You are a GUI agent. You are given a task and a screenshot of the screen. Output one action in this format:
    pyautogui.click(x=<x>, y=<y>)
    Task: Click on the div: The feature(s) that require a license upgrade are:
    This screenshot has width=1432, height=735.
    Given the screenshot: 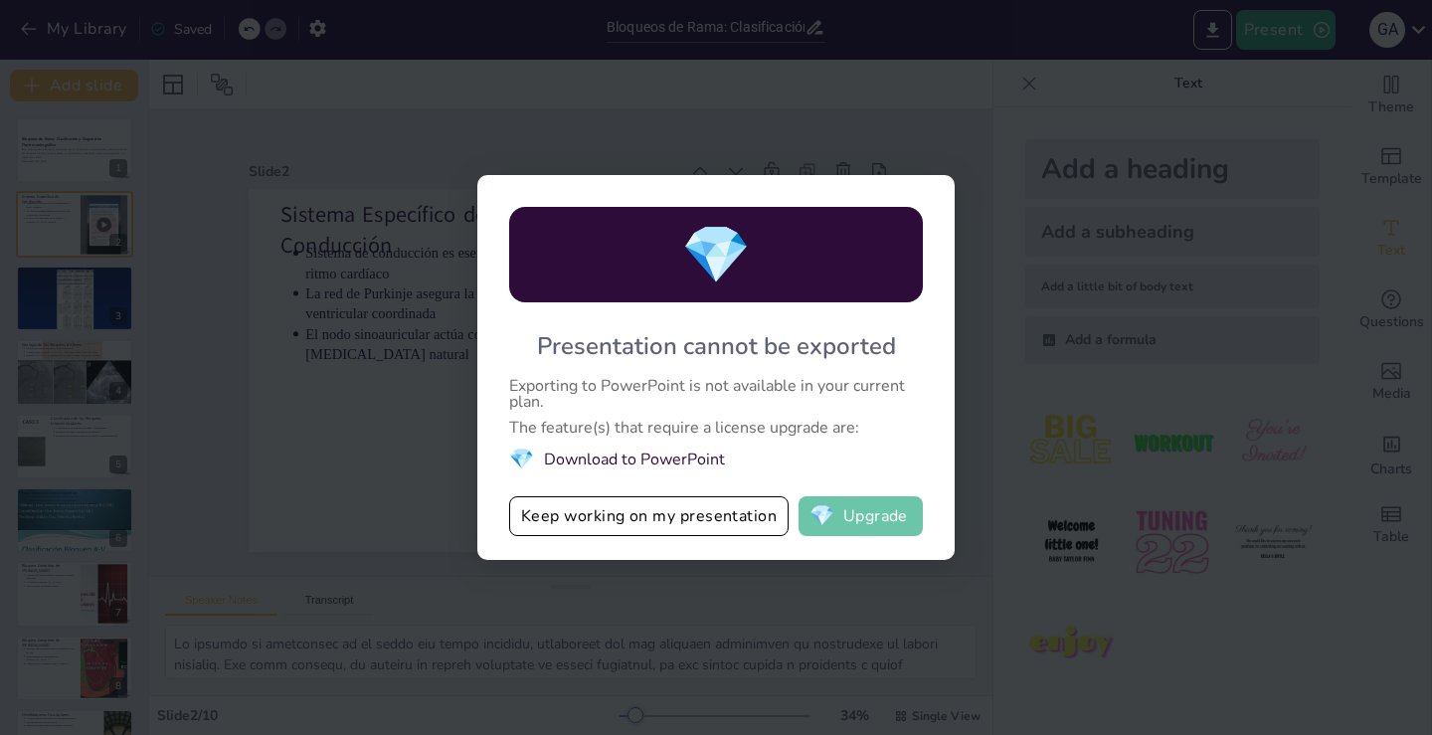 What is the action you would take?
    pyautogui.click(x=716, y=428)
    